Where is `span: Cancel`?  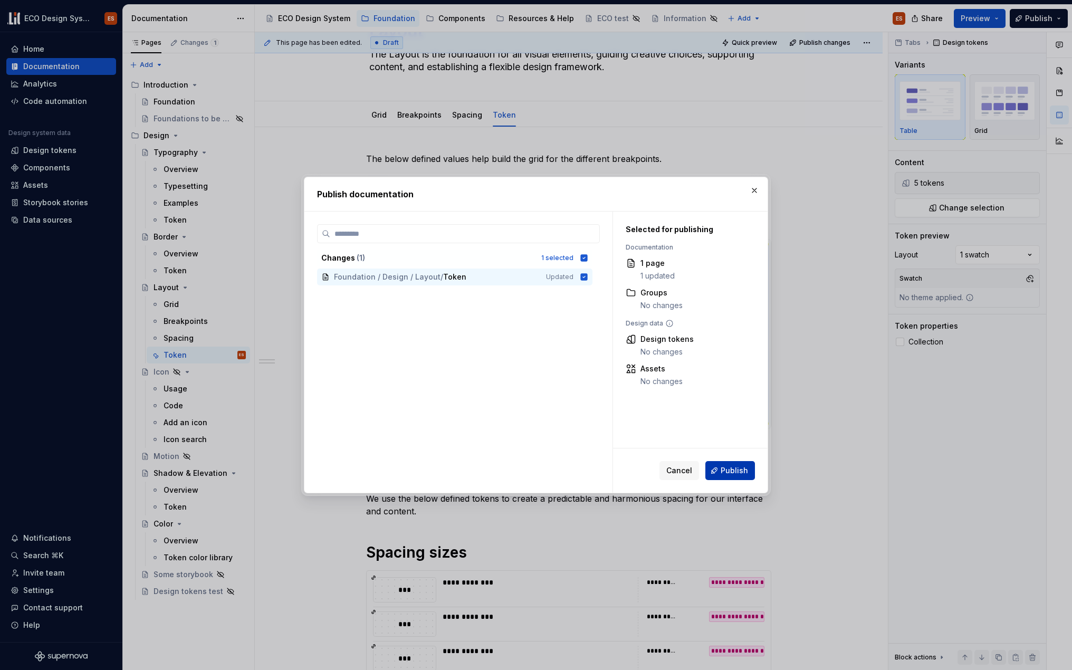
span: Cancel is located at coordinates (679, 470).